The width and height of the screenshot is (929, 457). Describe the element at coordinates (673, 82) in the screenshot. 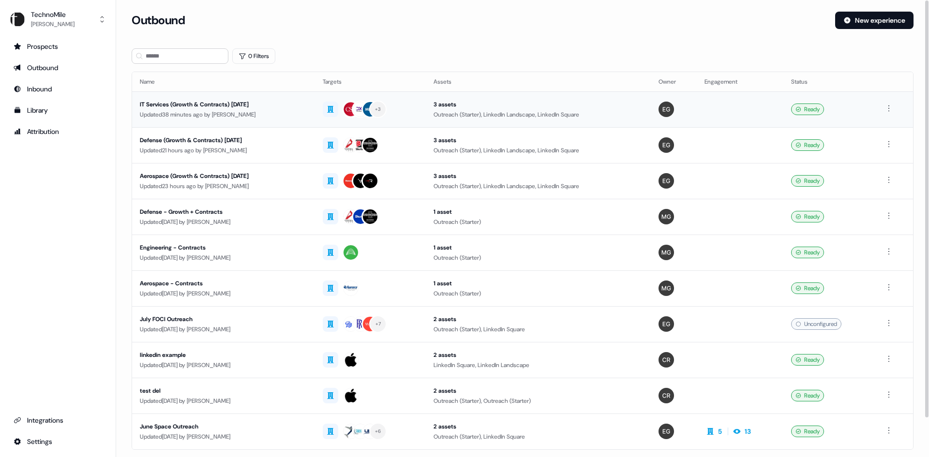

I see `th: Owner` at that location.